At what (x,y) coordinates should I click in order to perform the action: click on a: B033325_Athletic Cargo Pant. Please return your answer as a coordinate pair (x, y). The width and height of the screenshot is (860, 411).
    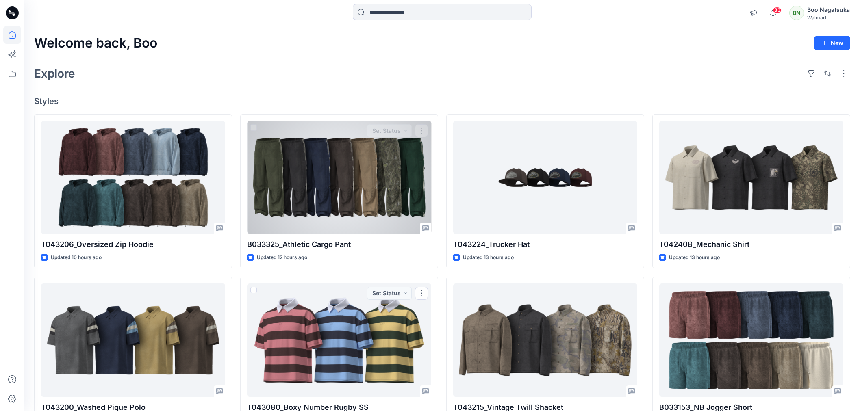
    Looking at the image, I should click on (339, 178).